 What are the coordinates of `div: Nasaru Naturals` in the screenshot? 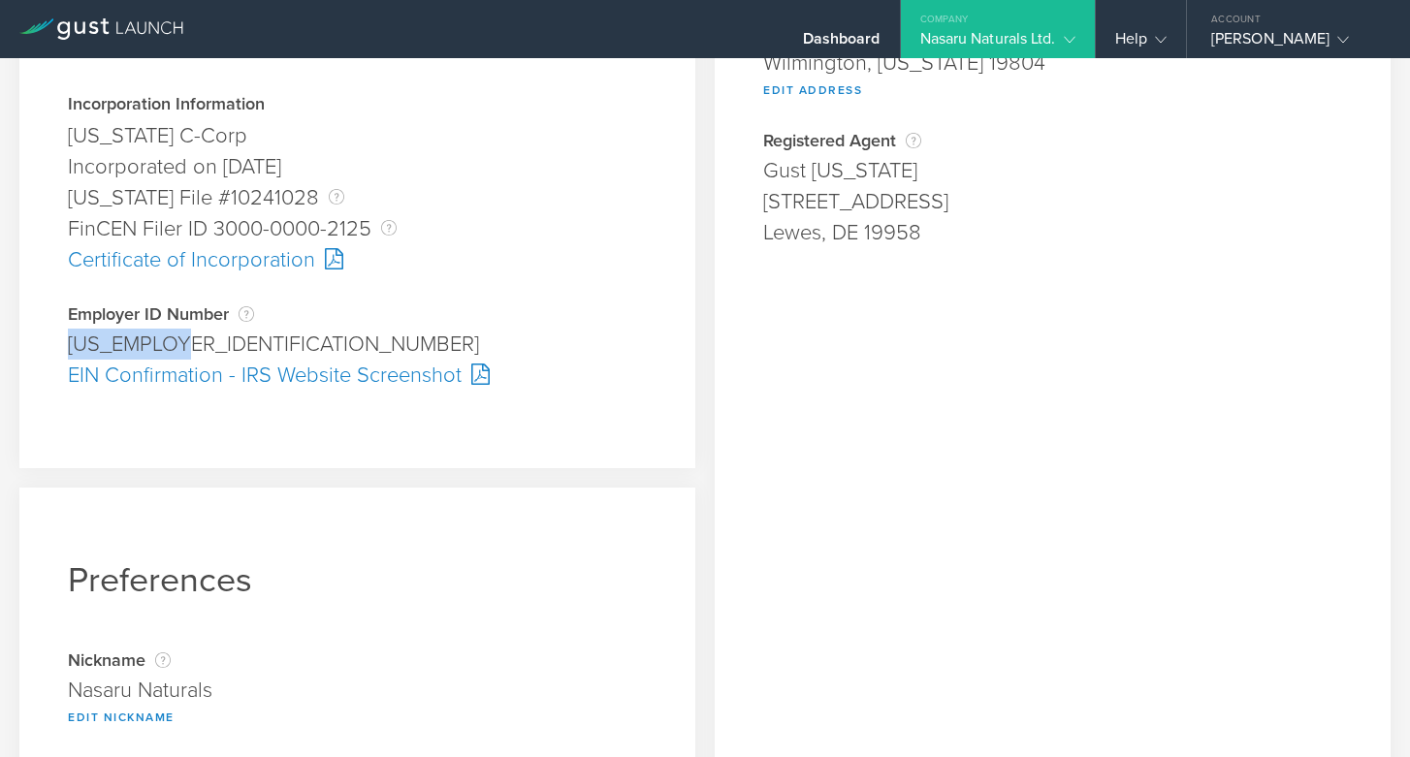 It's located at (357, 690).